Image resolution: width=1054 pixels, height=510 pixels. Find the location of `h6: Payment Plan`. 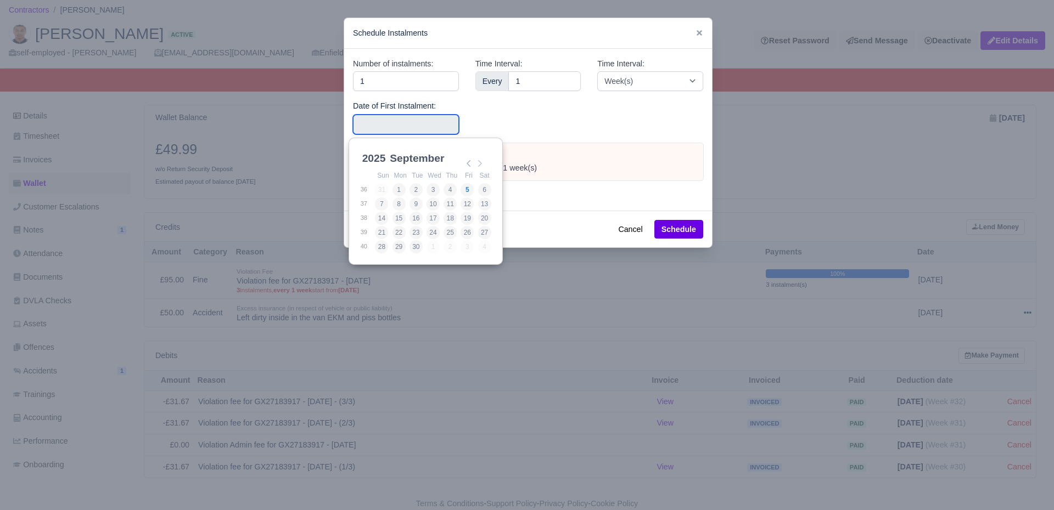

h6: Payment Plan is located at coordinates (536, 156).